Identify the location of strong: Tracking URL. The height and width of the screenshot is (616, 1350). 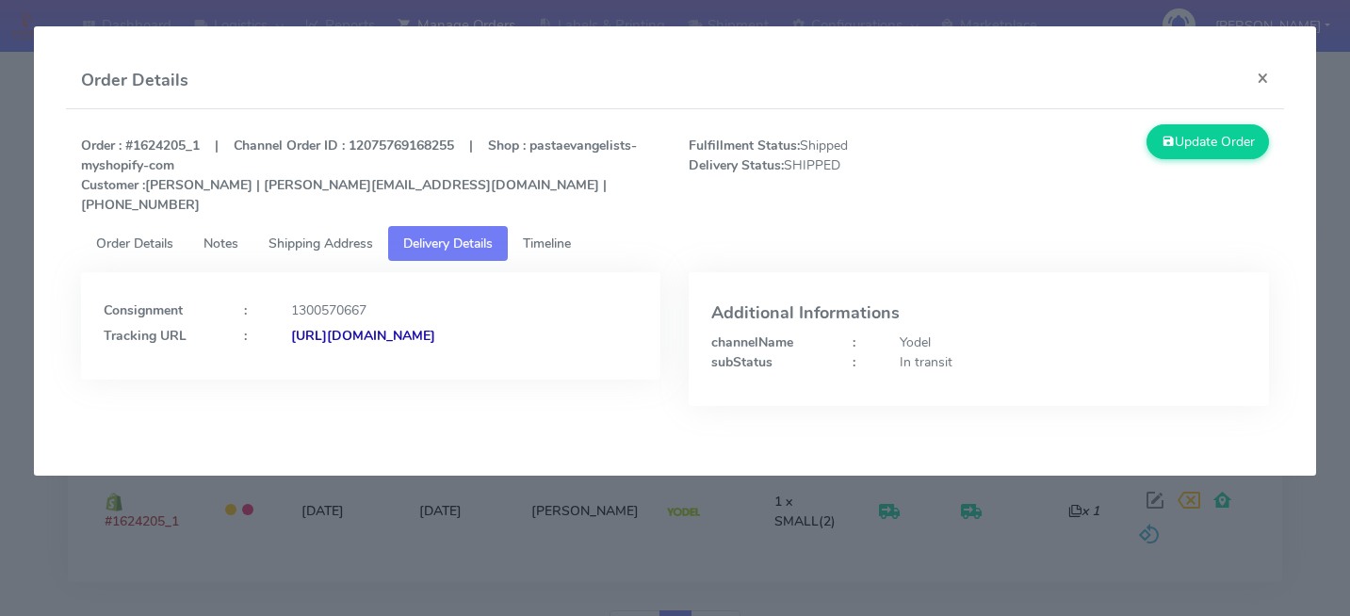
(145, 335).